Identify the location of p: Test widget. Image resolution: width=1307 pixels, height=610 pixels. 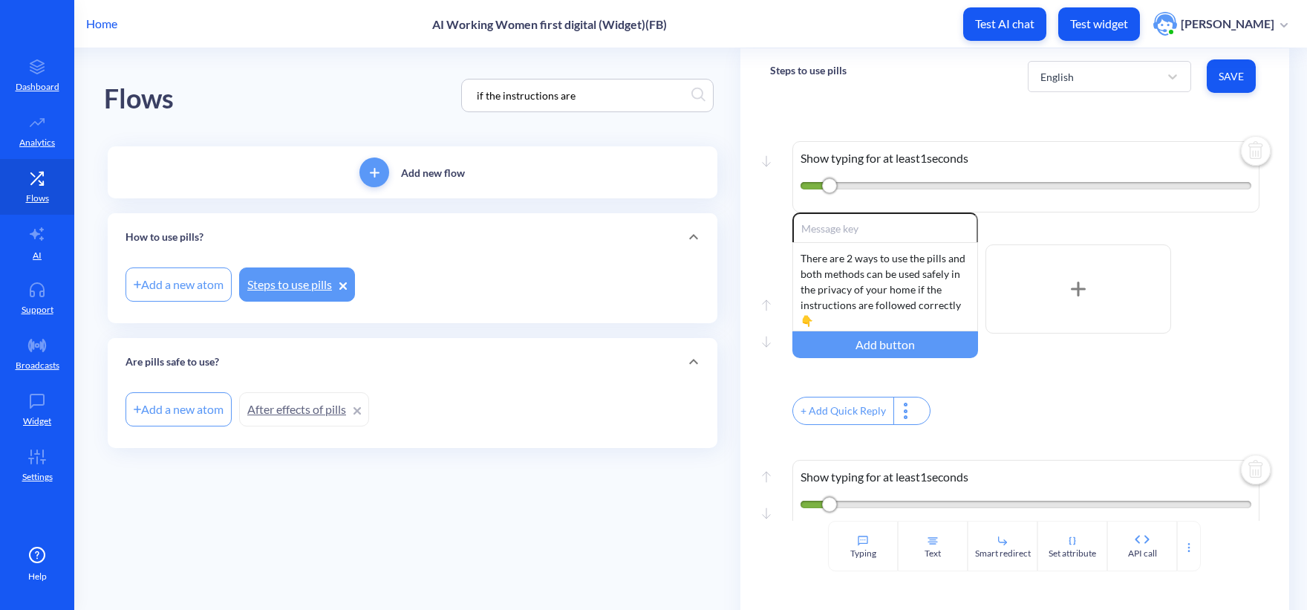
(1099, 24).